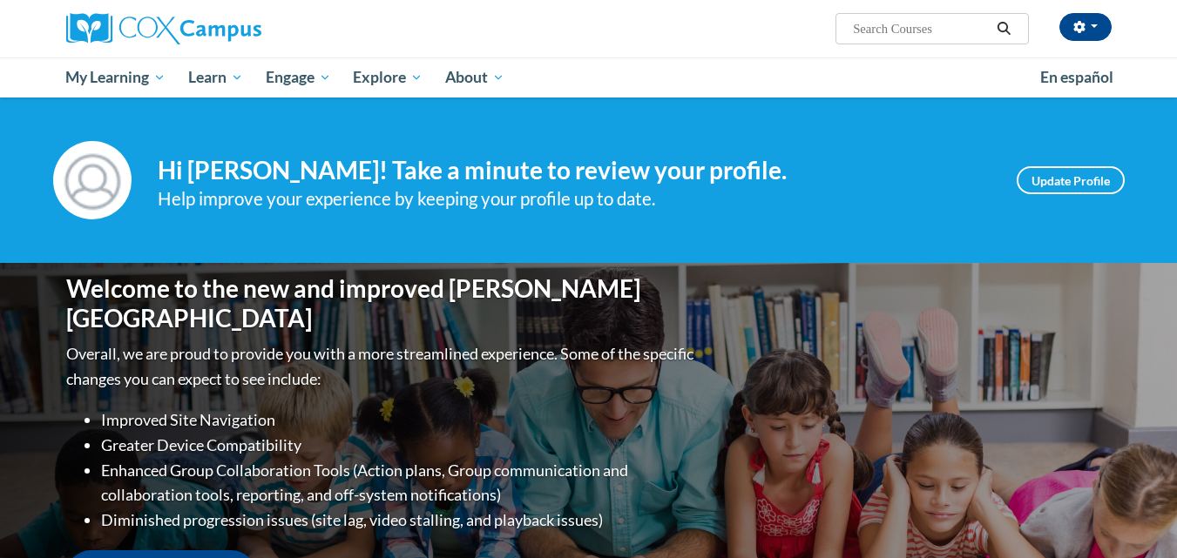  Describe the element at coordinates (399, 445) in the screenshot. I see `li: Greater Device Compatibility` at that location.